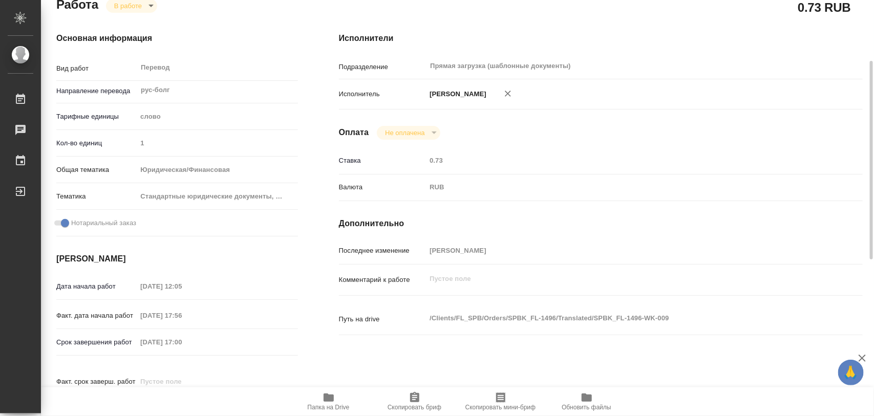 The image size is (874, 416). Describe the element at coordinates (329, 402) in the screenshot. I see `button: Папка на Drive` at that location.